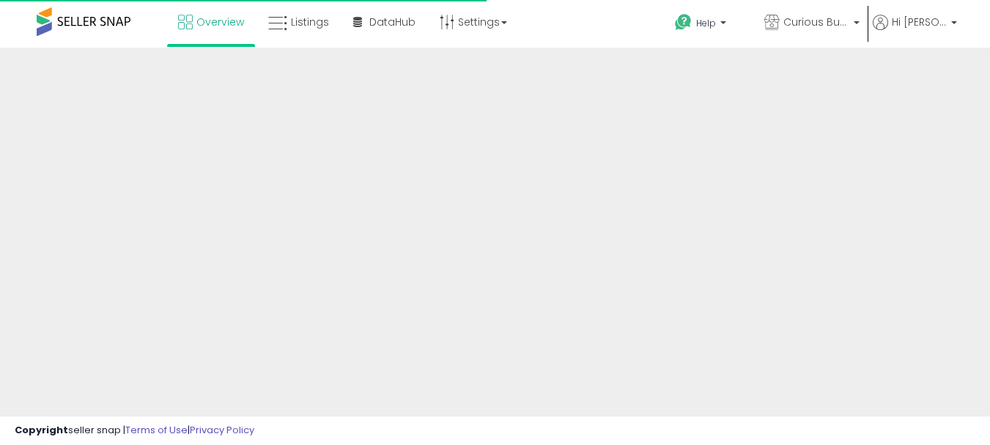  Describe the element at coordinates (222, 429) in the screenshot. I see `a: Privacy Policy` at that location.